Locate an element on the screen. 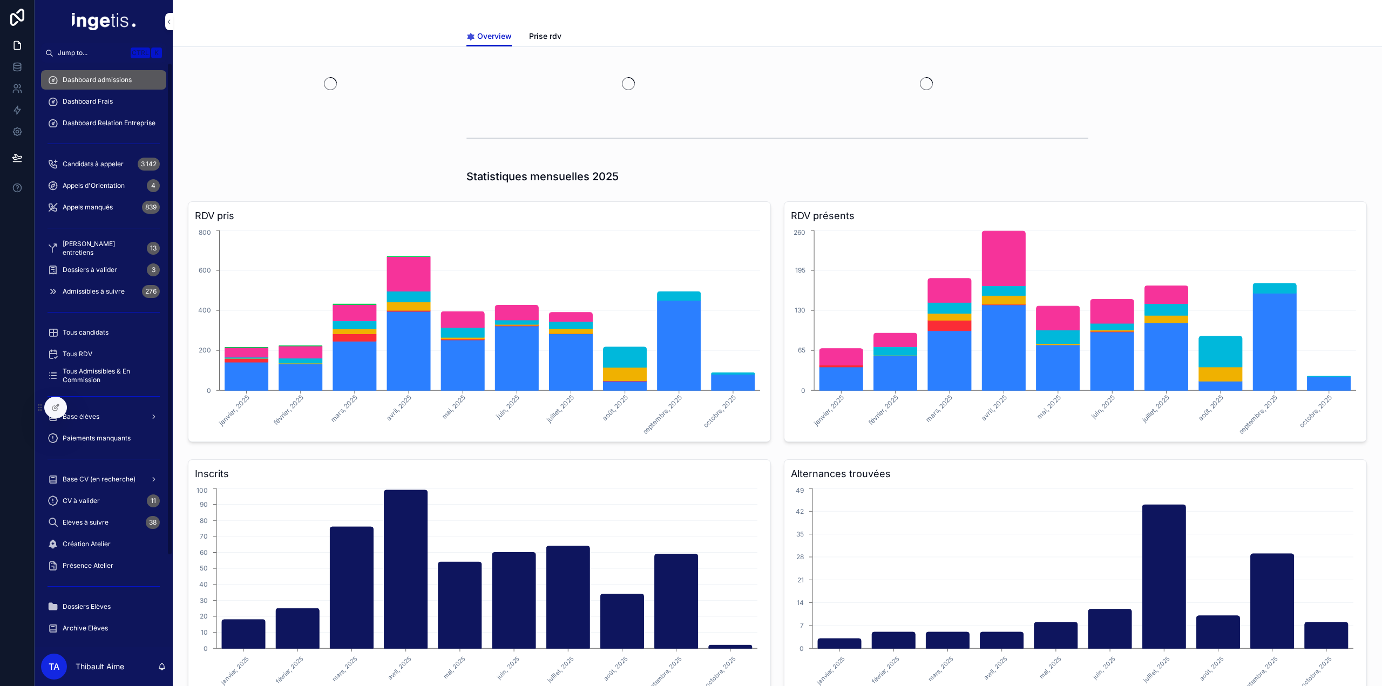 This screenshot has height=686, width=1382. span: Paiements manquants is located at coordinates (97, 438).